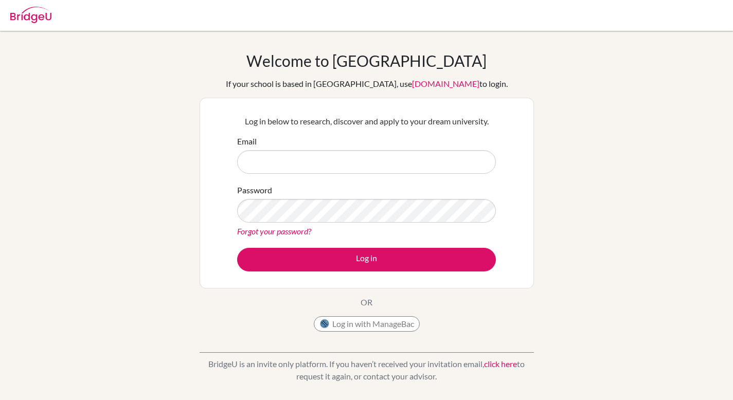  I want to click on img: Bridge-U, so click(31, 15).